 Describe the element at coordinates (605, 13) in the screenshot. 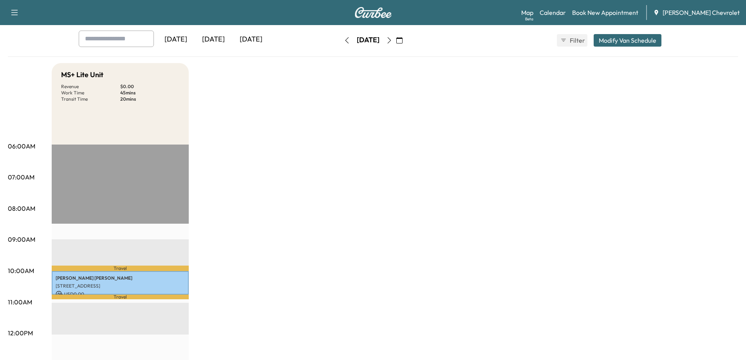

I see `a: Book New Appointment` at that location.